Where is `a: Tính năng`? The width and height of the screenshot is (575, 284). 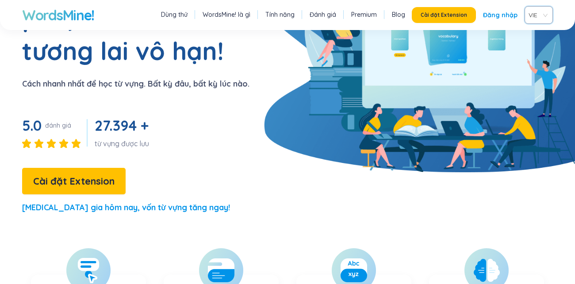 a: Tính năng is located at coordinates (280, 15).